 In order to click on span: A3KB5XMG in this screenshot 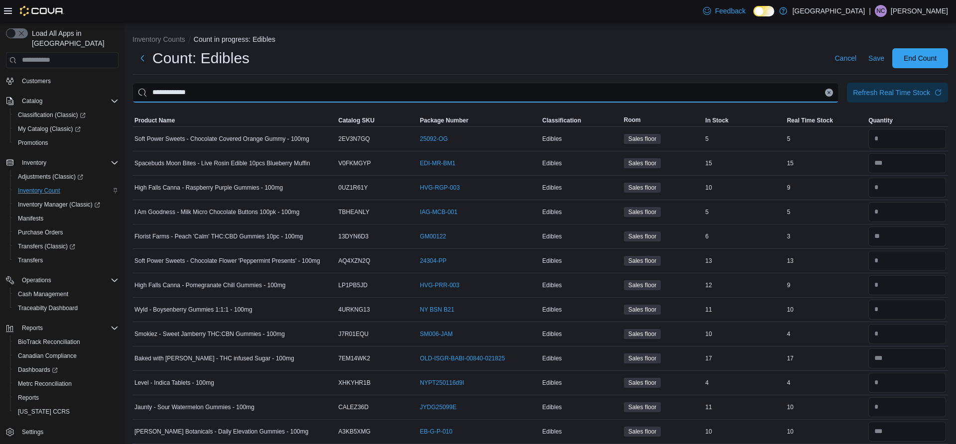, I will do `click(354, 431)`.